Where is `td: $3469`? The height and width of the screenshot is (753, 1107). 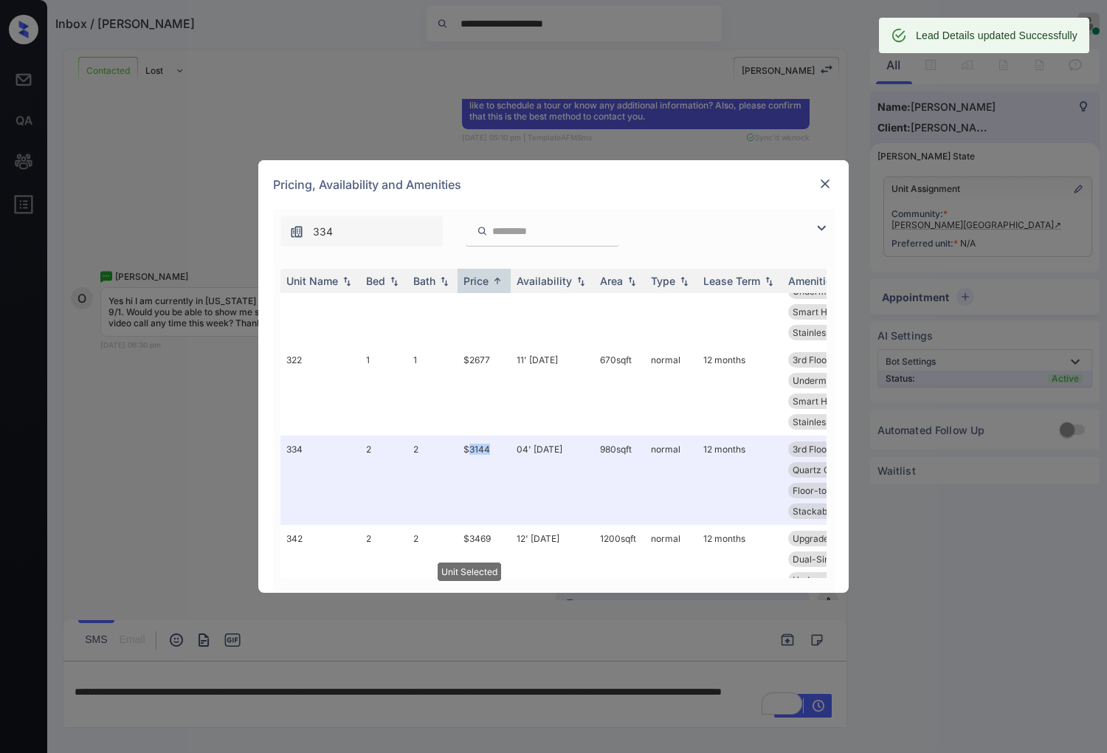
td: $3469 is located at coordinates (484, 600).